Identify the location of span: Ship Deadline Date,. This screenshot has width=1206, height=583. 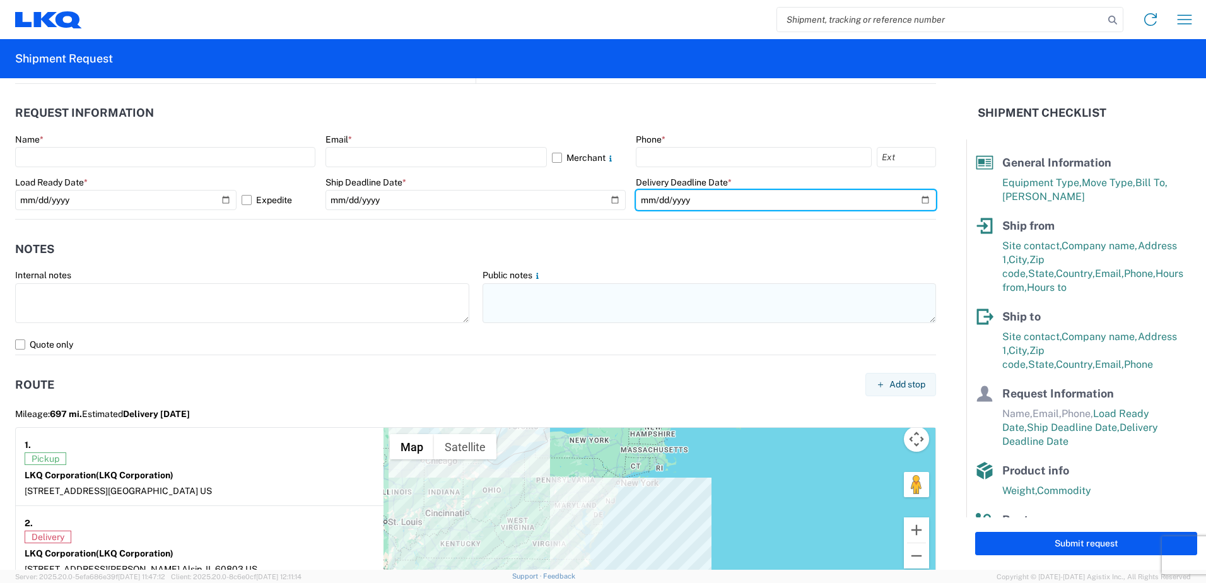
(1073, 427).